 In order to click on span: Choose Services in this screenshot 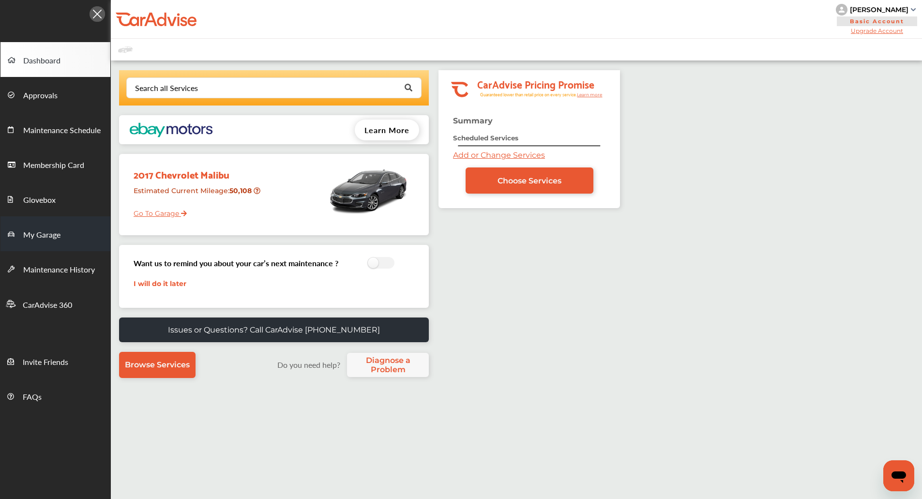, I will do `click(529, 181)`.